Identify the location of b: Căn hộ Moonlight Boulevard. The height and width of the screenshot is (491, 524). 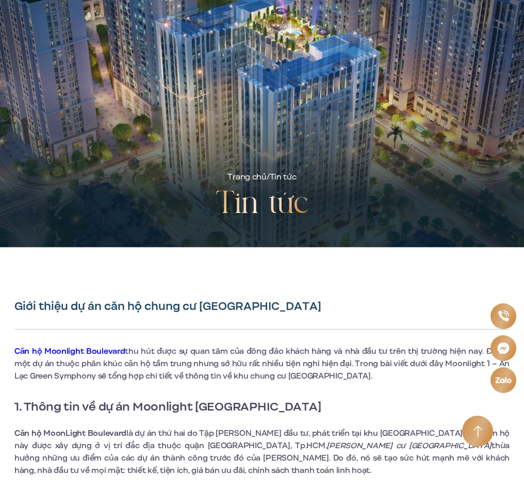
(70, 351).